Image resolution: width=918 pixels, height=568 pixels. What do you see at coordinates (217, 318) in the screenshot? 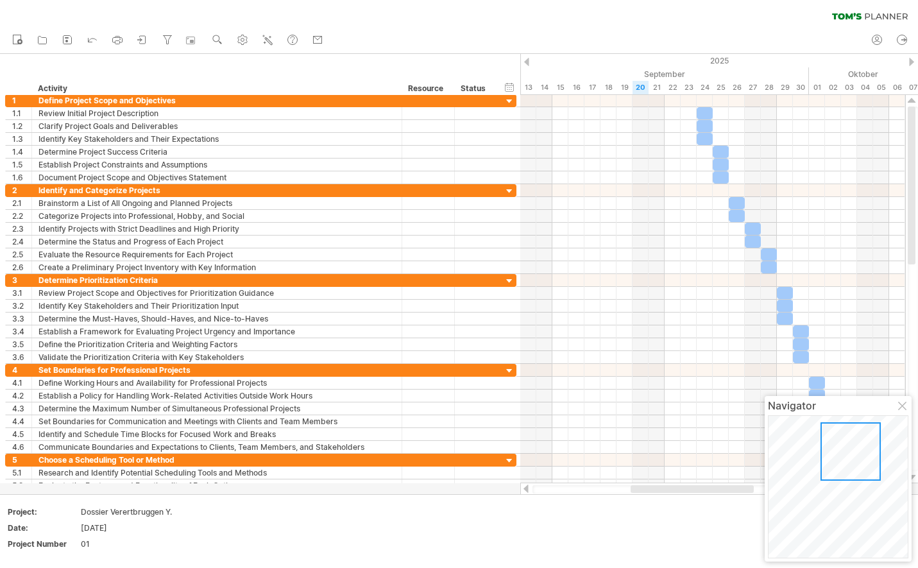
I see `div: Determine the Must-Haves, Should-Haves, and Nice-to-Haves` at bounding box center [217, 318].